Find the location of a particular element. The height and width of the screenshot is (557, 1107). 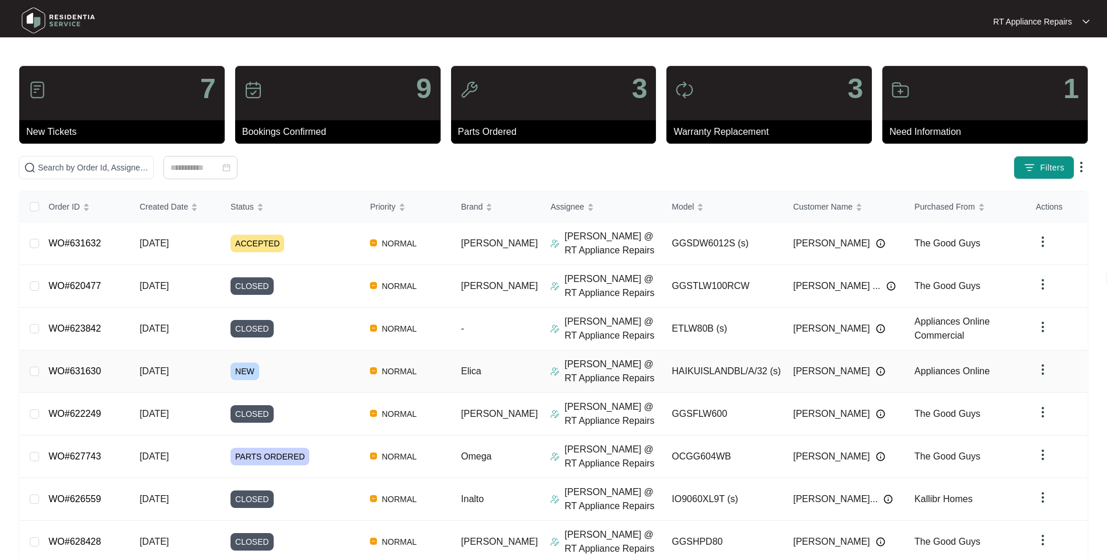

p: RT Appliance Repairs is located at coordinates (1032, 22).